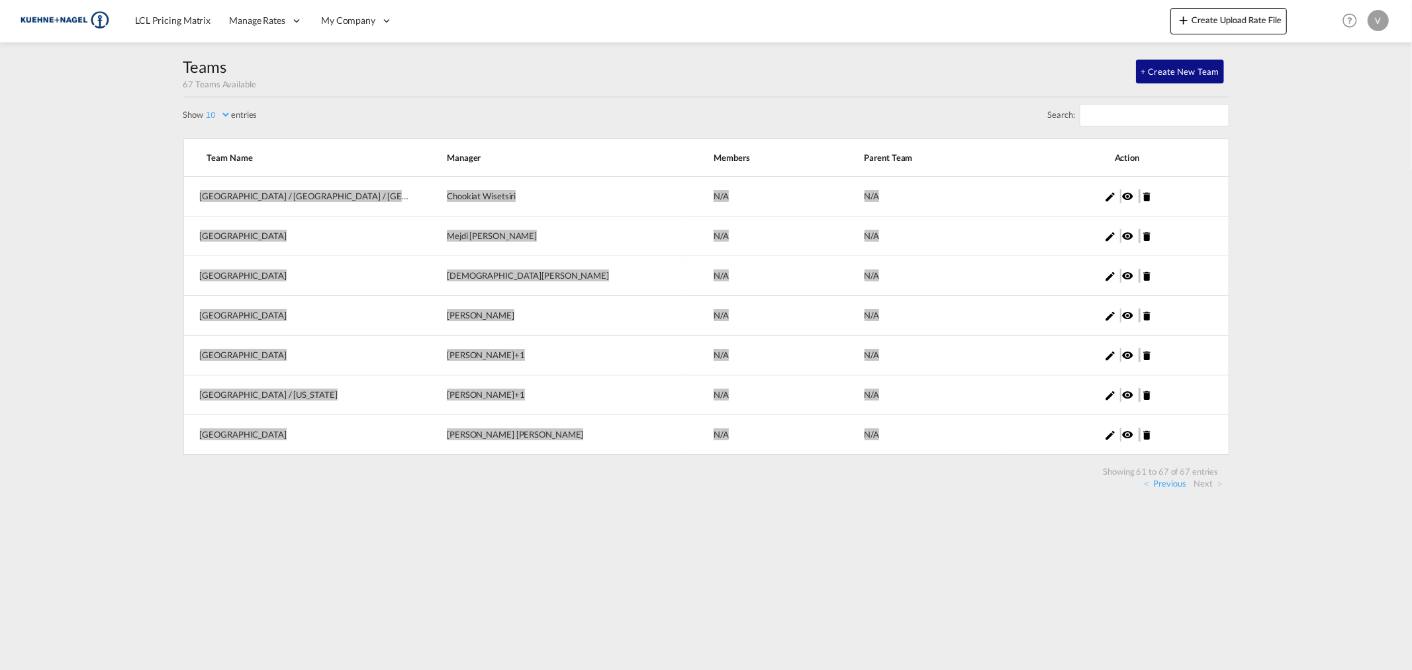  I want to click on label: Show entries, so click(220, 115).